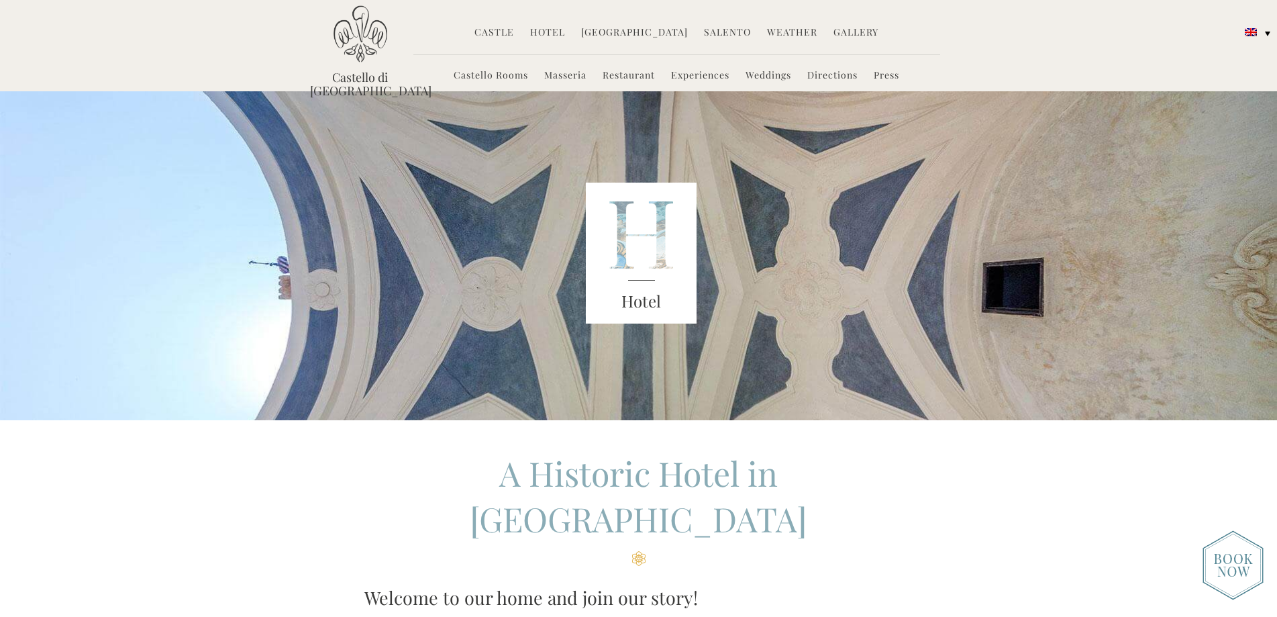  Describe the element at coordinates (1232, 565) in the screenshot. I see `img: new-booknow.png` at that location.